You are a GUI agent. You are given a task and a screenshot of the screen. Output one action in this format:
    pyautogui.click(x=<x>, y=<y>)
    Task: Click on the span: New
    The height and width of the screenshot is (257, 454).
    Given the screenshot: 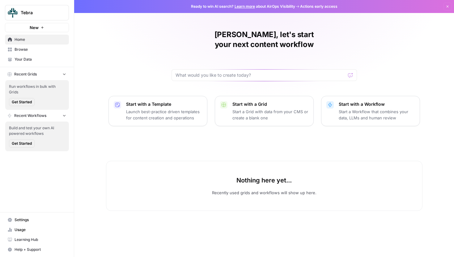 What is the action you would take?
    pyautogui.click(x=34, y=28)
    